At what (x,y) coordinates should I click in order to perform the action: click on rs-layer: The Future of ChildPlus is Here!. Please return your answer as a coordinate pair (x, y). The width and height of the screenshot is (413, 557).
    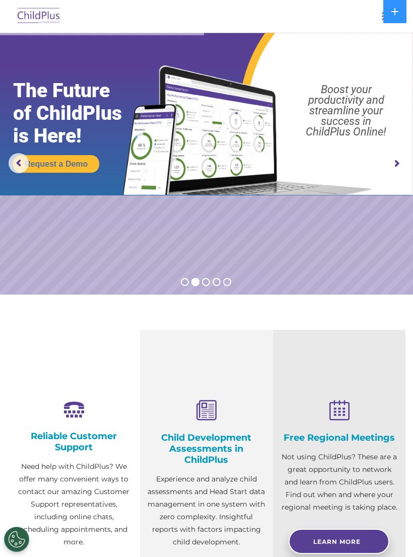
    Looking at the image, I should click on (79, 113).